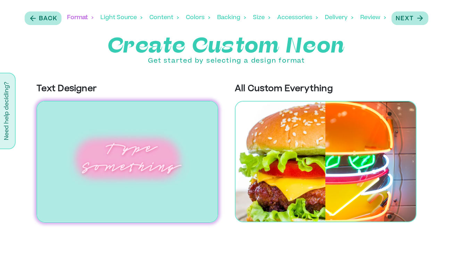 Image resolution: width=453 pixels, height=256 pixels. I want to click on button: Back, so click(43, 18).